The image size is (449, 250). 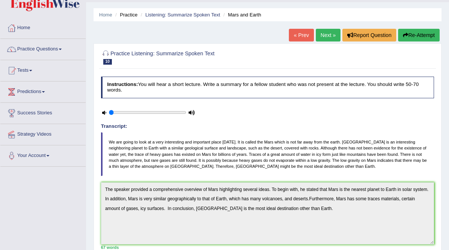 What do you see at coordinates (43, 91) in the screenshot?
I see `a: Predictions` at bounding box center [43, 91].